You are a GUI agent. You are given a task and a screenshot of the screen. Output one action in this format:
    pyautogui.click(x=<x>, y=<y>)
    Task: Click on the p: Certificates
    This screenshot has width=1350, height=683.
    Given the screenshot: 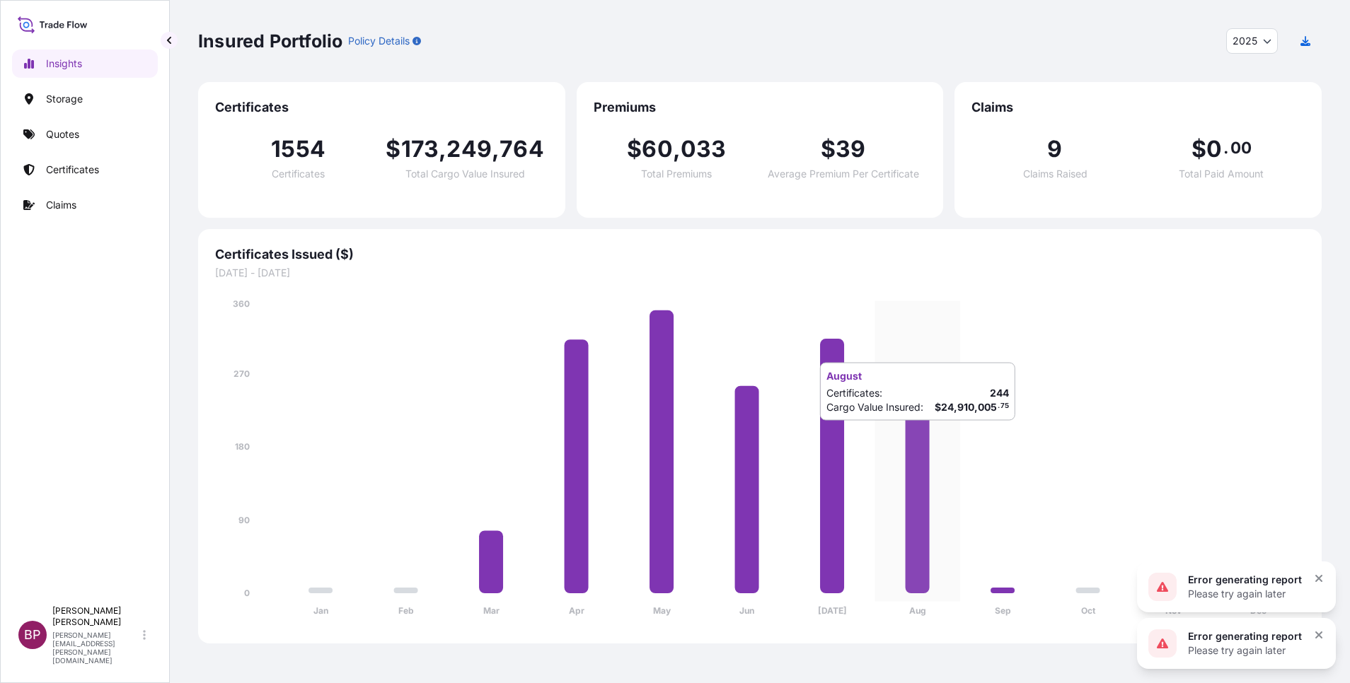 What is the action you would take?
    pyautogui.click(x=72, y=170)
    